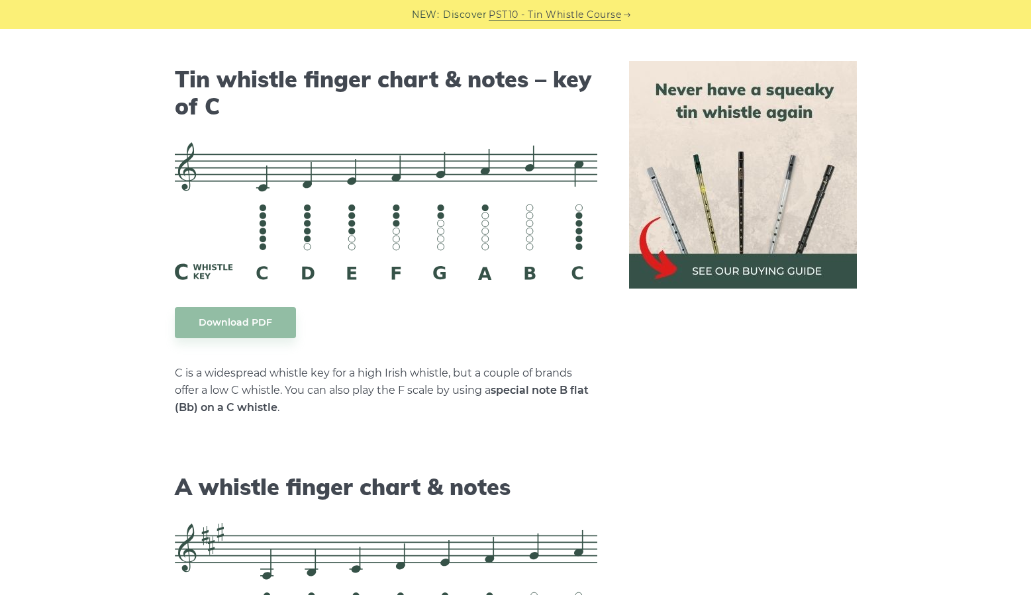 Image resolution: width=1031 pixels, height=595 pixels. I want to click on span: Discover, so click(465, 15).